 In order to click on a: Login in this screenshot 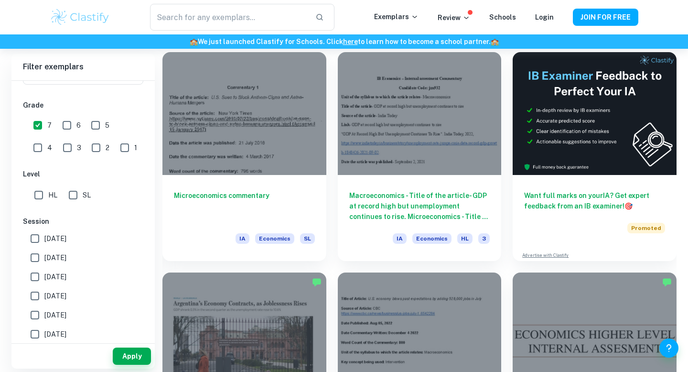, I will do `click(544, 17)`.